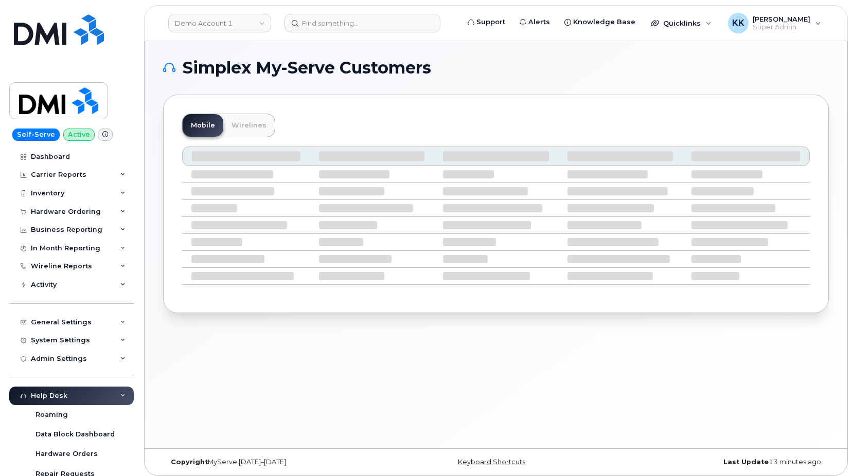 The height and width of the screenshot is (476, 853). What do you see at coordinates (718, 463) in the screenshot?
I see `div: 13 minutes ago` at bounding box center [718, 463].